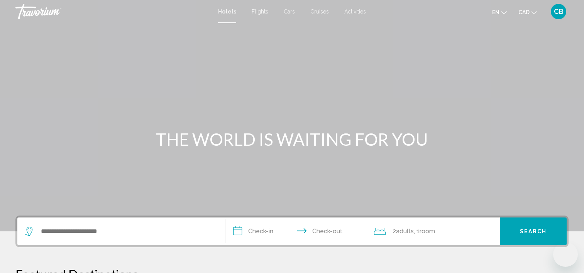 The width and height of the screenshot is (584, 273). Describe the element at coordinates (524, 12) in the screenshot. I see `span: CAD` at that location.